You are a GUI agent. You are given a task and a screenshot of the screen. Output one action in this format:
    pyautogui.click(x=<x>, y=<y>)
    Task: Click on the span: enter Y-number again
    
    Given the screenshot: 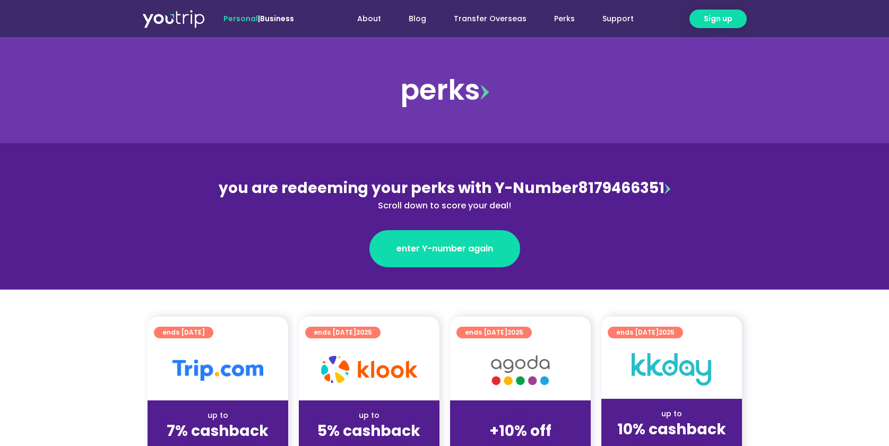 What is the action you would take?
    pyautogui.click(x=445, y=249)
    